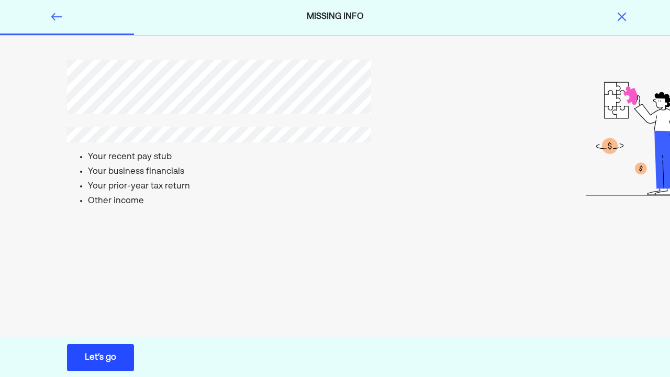 This screenshot has width=670, height=377. What do you see at coordinates (292, 186) in the screenshot?
I see `li: Your prior-year tax return` at bounding box center [292, 186].